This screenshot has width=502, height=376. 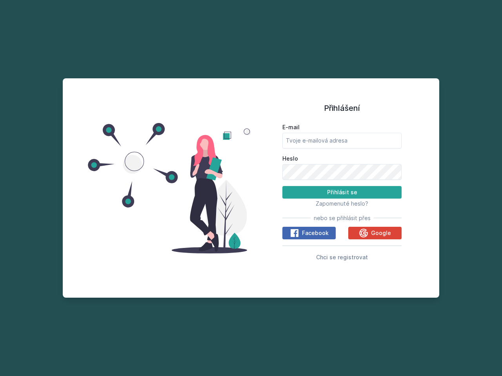 What do you see at coordinates (342, 127) in the screenshot?
I see `label: E-mail` at bounding box center [342, 127].